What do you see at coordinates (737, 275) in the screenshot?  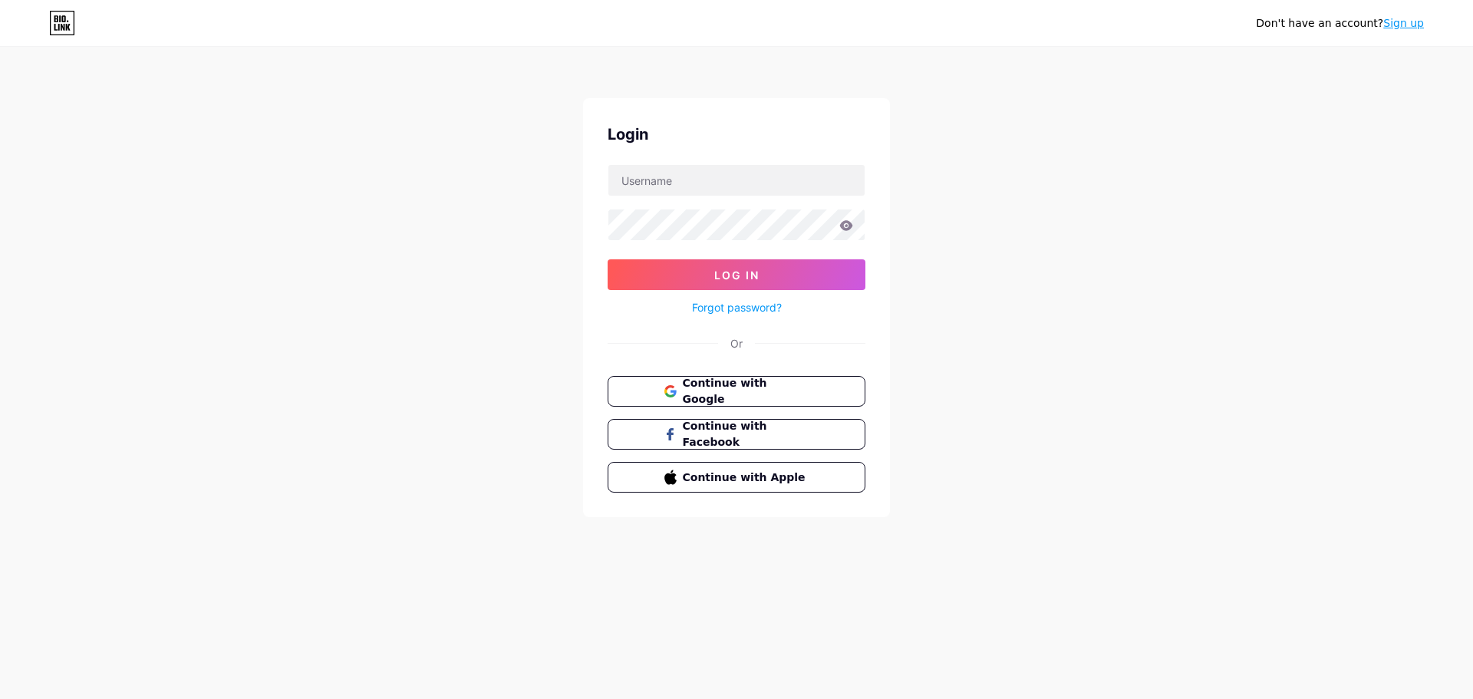 I see `button: Log In` at bounding box center [737, 275].